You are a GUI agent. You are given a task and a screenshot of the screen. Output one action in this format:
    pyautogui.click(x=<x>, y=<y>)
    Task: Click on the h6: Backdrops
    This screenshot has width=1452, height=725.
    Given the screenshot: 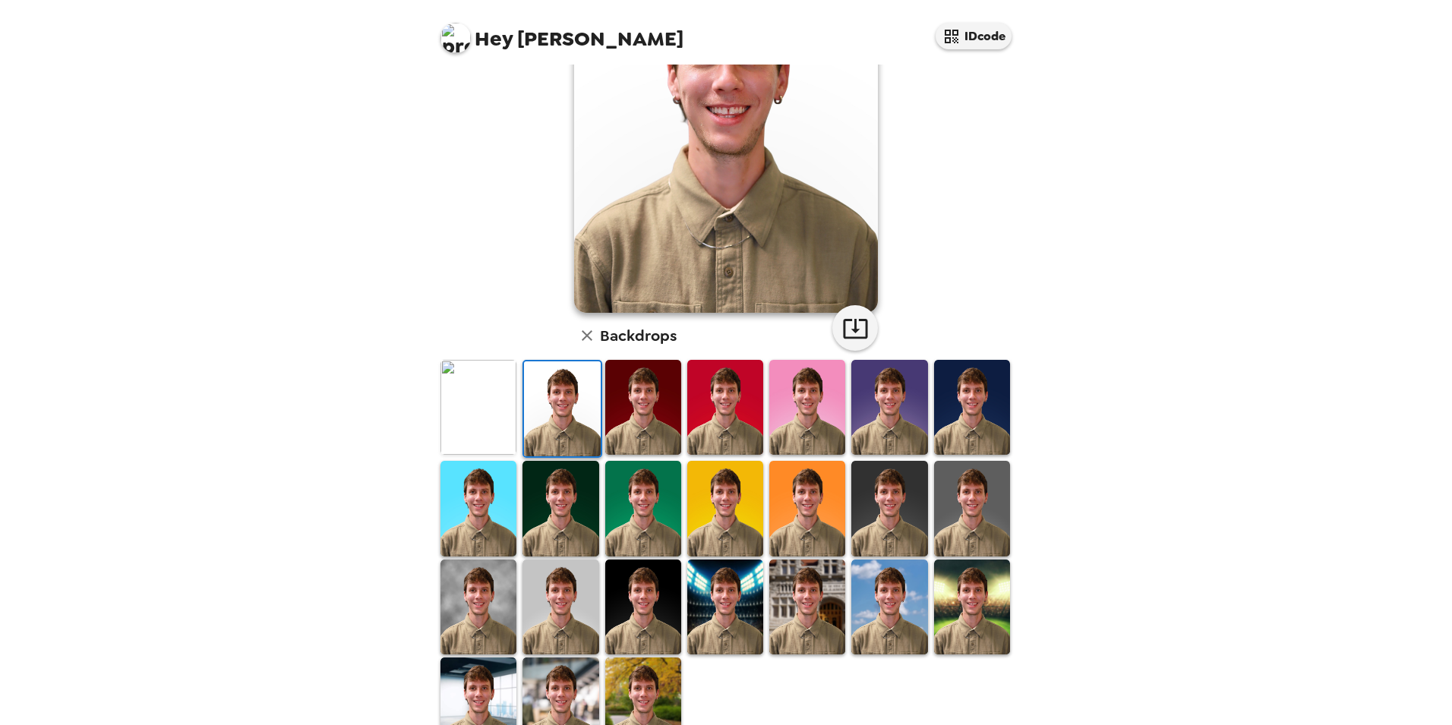 What is the action you would take?
    pyautogui.click(x=638, y=336)
    